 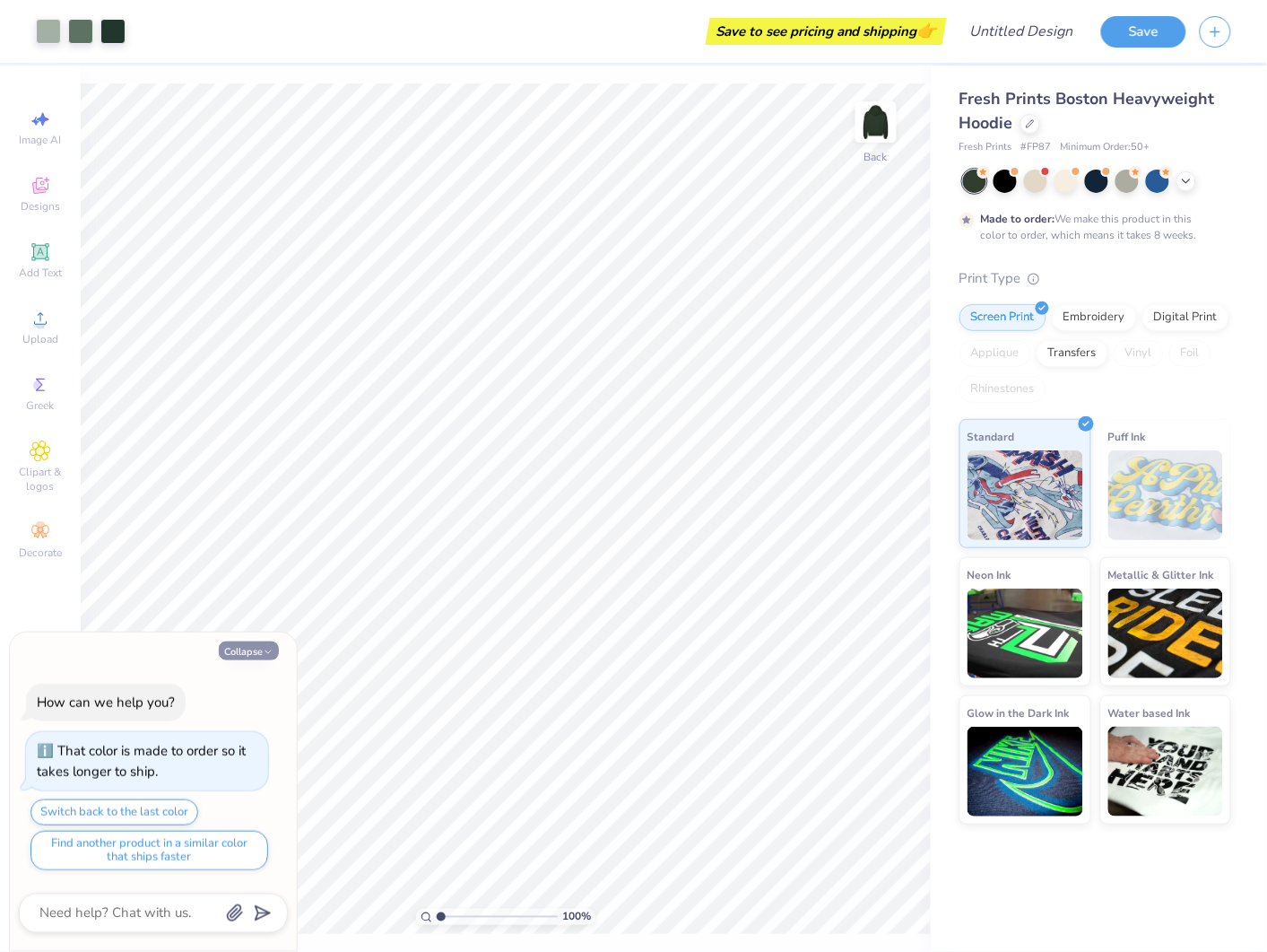 What do you see at coordinates (876, 122) in the screenshot?
I see `img: Back` at bounding box center [876, 122].